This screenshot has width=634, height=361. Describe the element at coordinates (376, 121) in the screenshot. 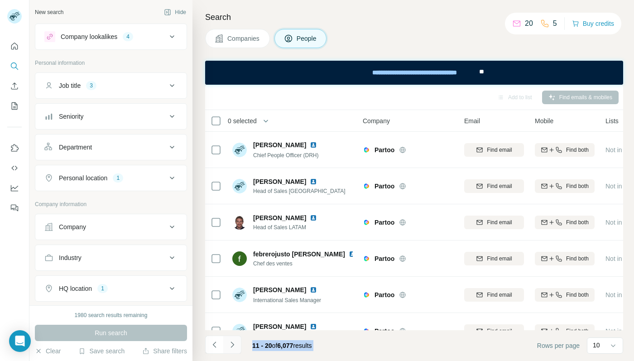

I see `span: Company` at that location.